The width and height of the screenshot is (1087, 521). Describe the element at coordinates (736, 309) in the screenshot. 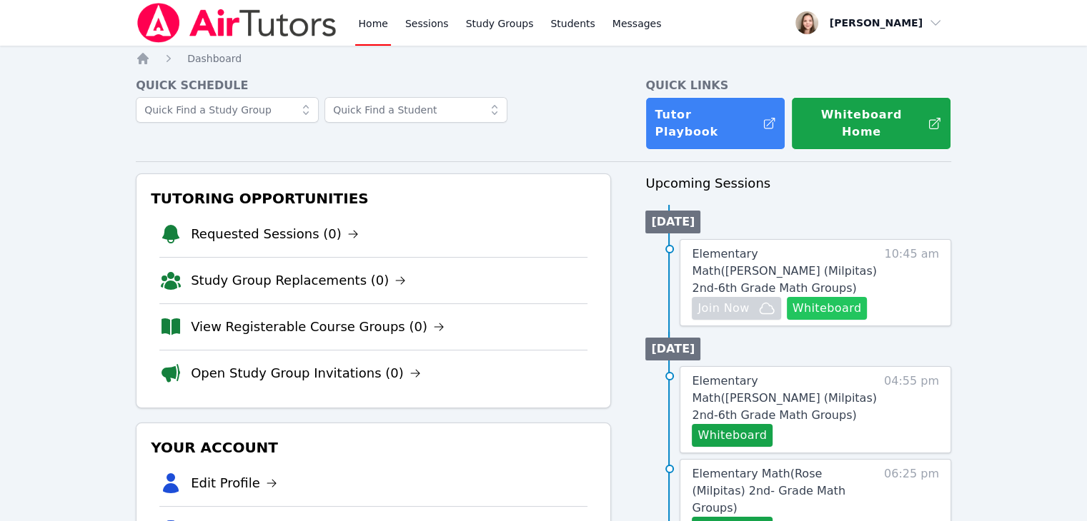

I see `button: Join Now` at that location.